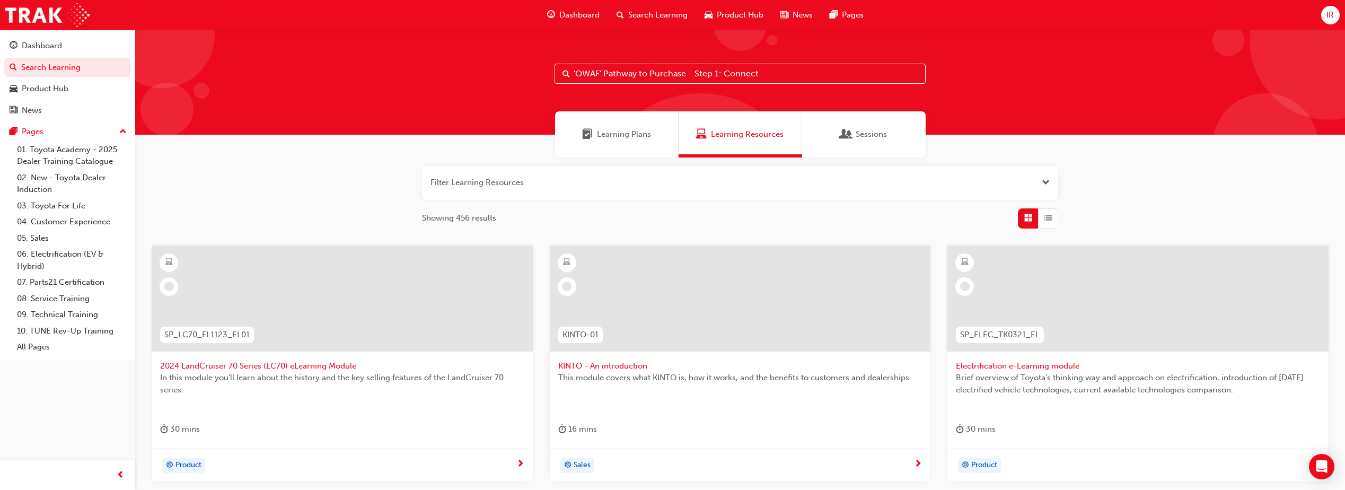  Describe the element at coordinates (72, 155) in the screenshot. I see `a: 01. Toyota Academy - 2025 Dealer Training Catalogue` at that location.